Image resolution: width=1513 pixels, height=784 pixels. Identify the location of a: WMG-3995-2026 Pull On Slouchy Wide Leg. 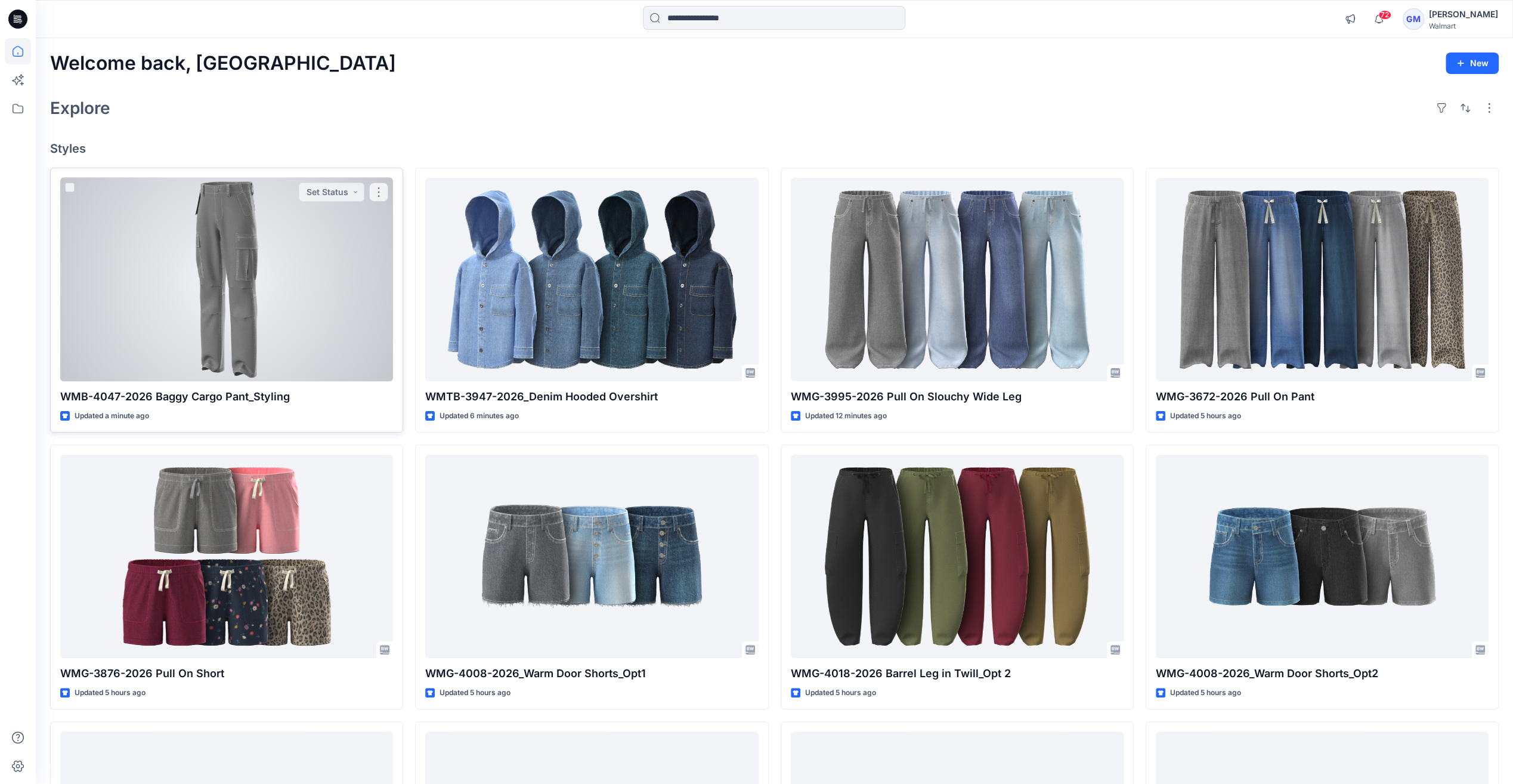
(957, 279).